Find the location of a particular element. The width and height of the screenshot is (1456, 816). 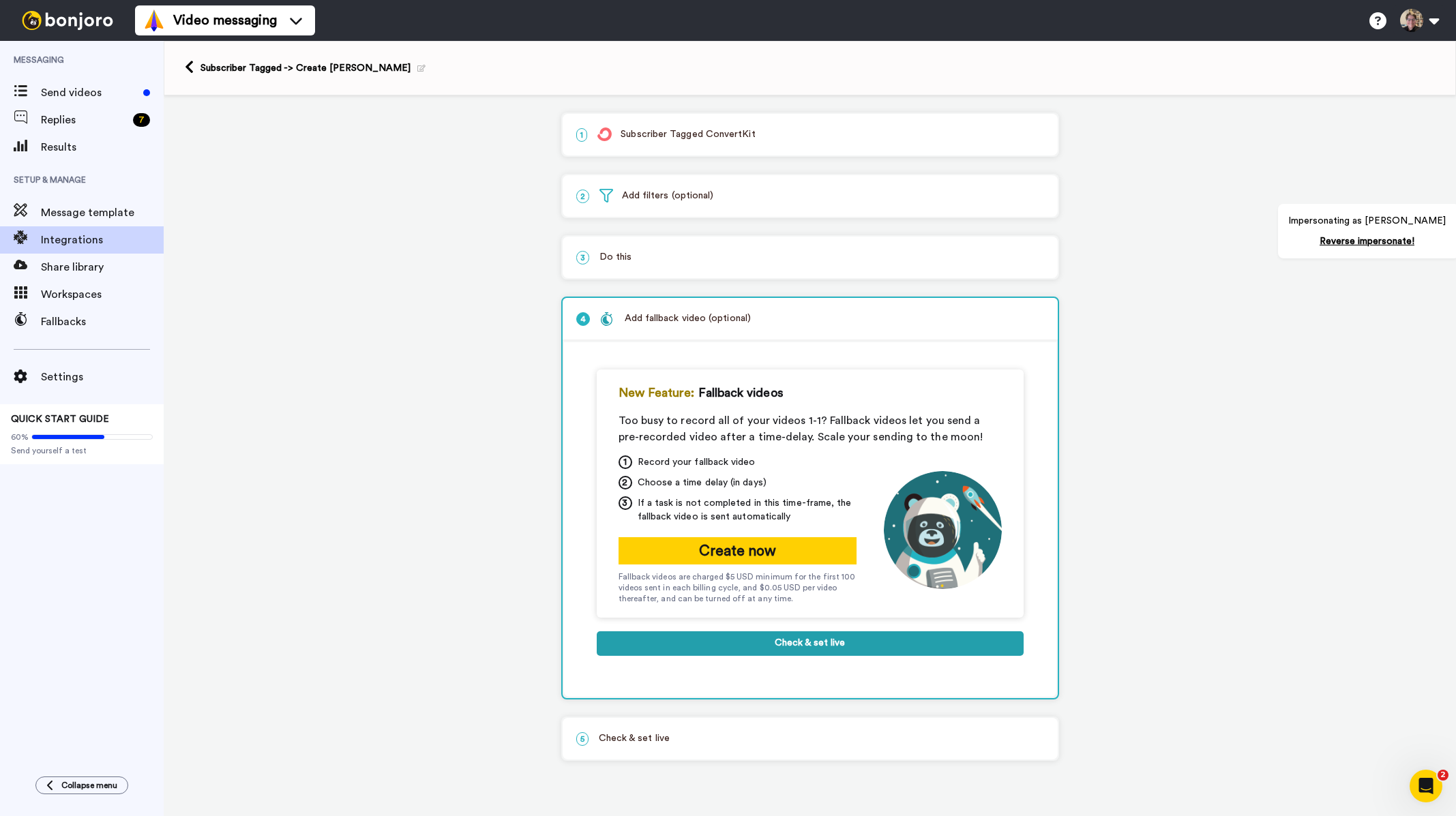

div: 5Check & set live is located at coordinates (810, 738).